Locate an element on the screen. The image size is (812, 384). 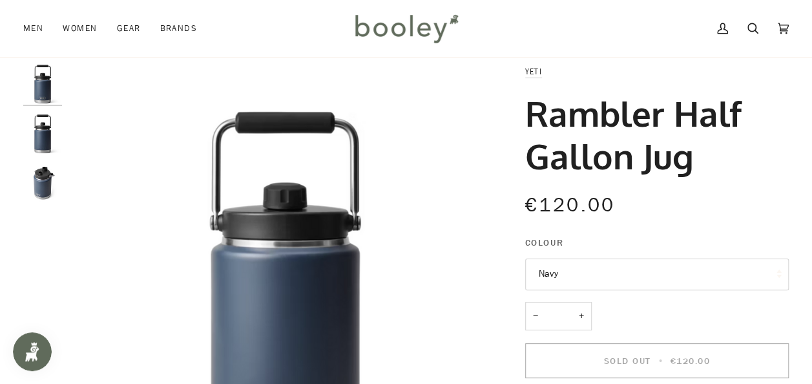
span: Brands is located at coordinates (178, 28).